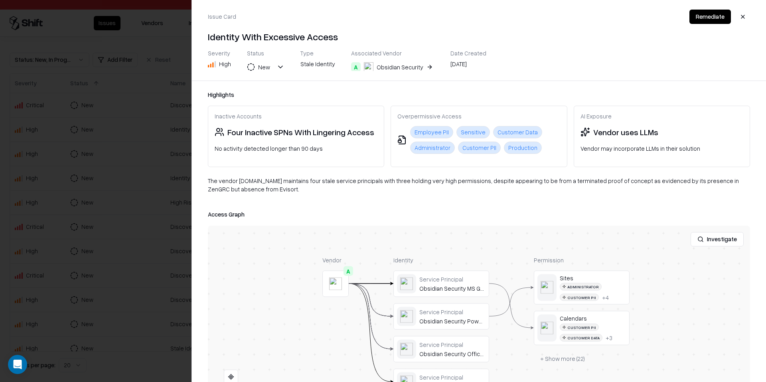  Describe the element at coordinates (393, 67) in the screenshot. I see `button: AObsidian Security` at that location.